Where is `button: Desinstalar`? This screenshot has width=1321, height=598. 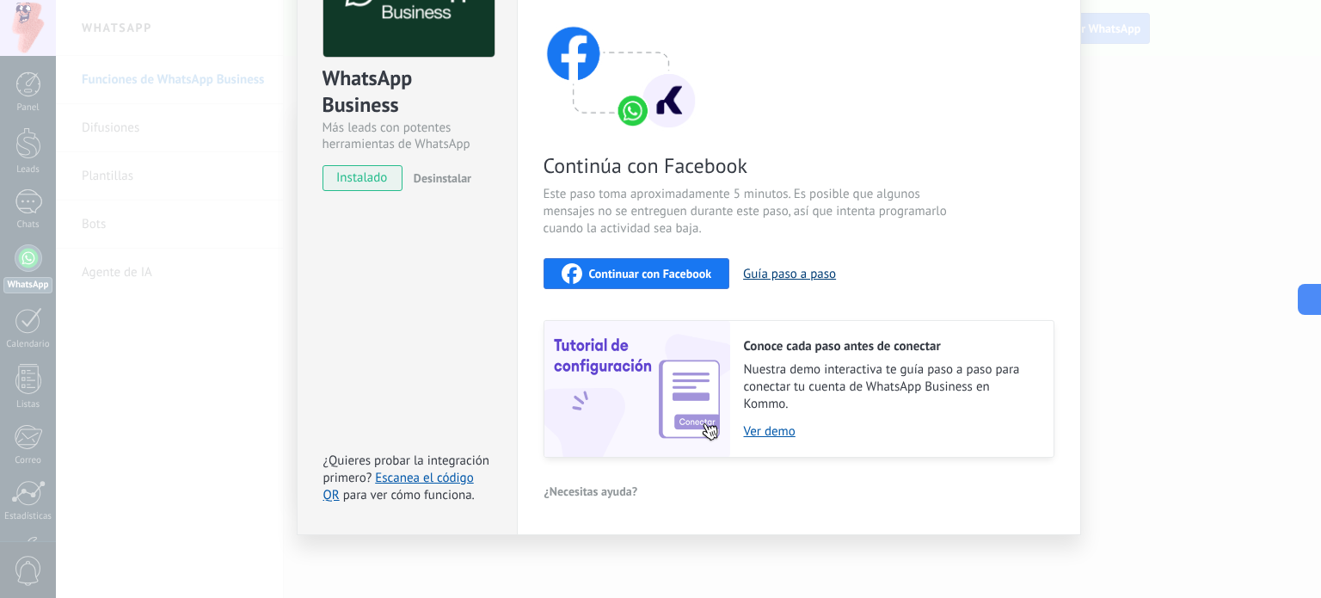
button: Desinstalar is located at coordinates (439, 178).